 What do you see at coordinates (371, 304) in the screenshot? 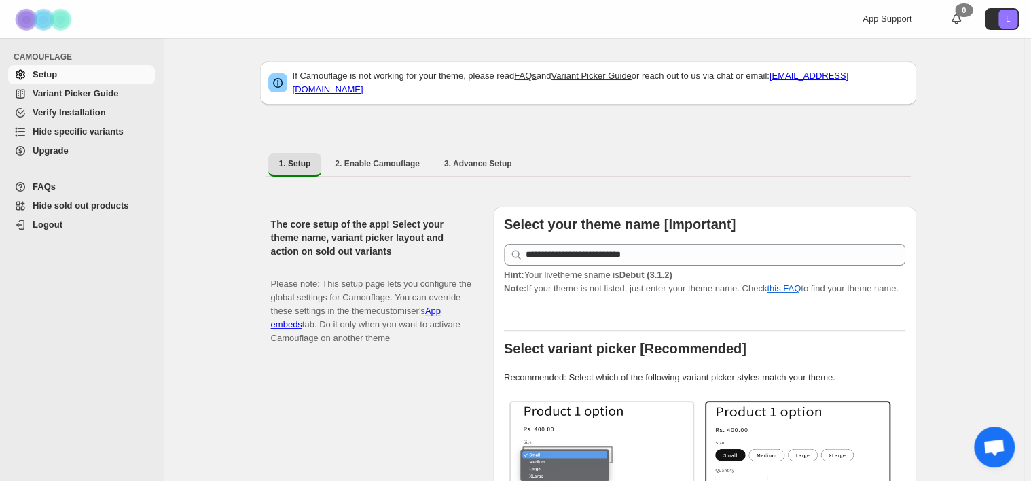
I see `p: Please note: This setup page lets you configure the global settings for Camouflage. You can overr...` at bounding box center [371, 304].